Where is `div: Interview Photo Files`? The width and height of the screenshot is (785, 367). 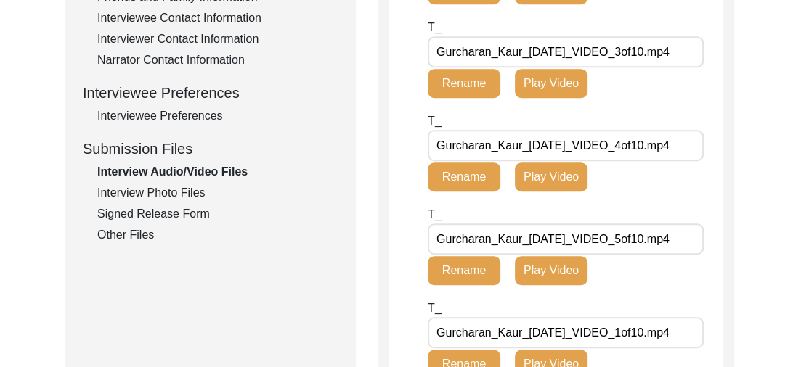 div: Interview Photo Files is located at coordinates (218, 193).